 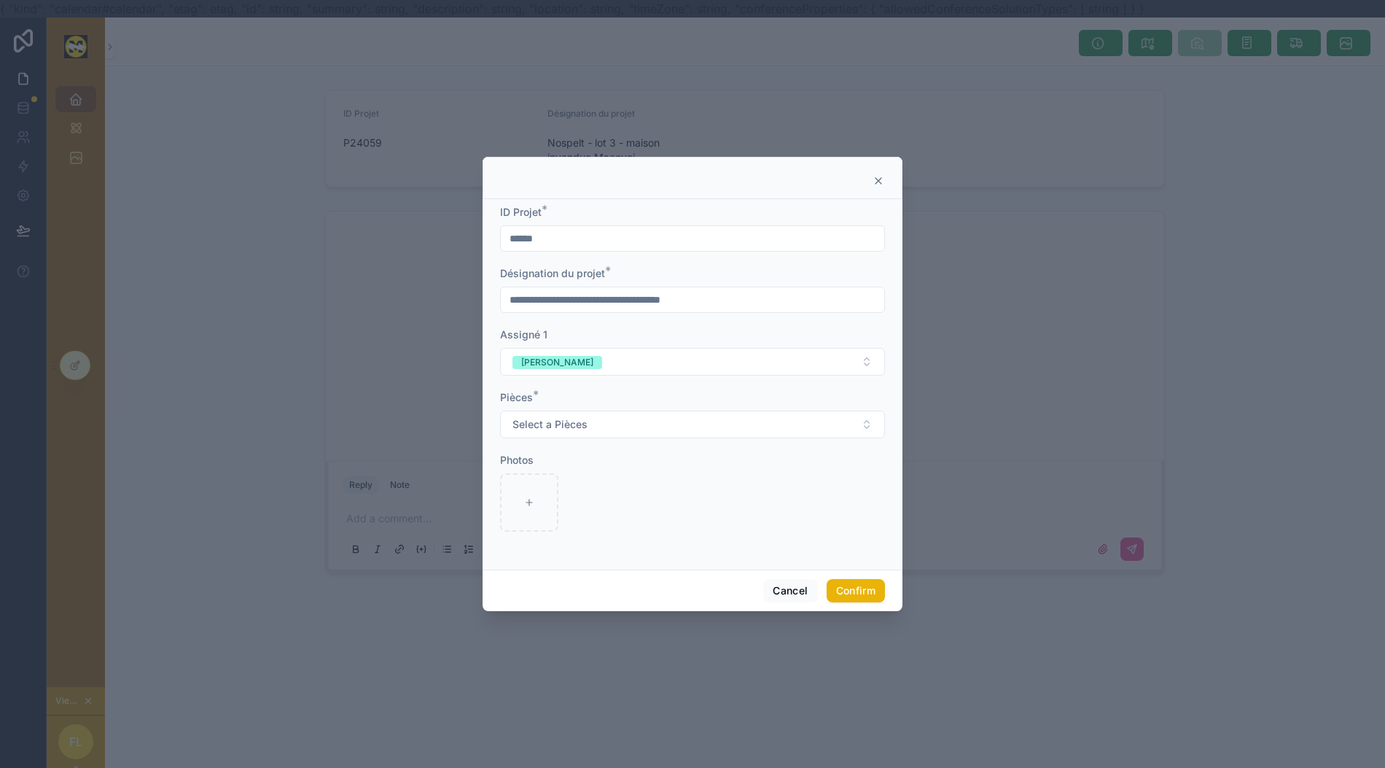 What do you see at coordinates (523, 334) in the screenshot?
I see `span: Assigné 1` at bounding box center [523, 334].